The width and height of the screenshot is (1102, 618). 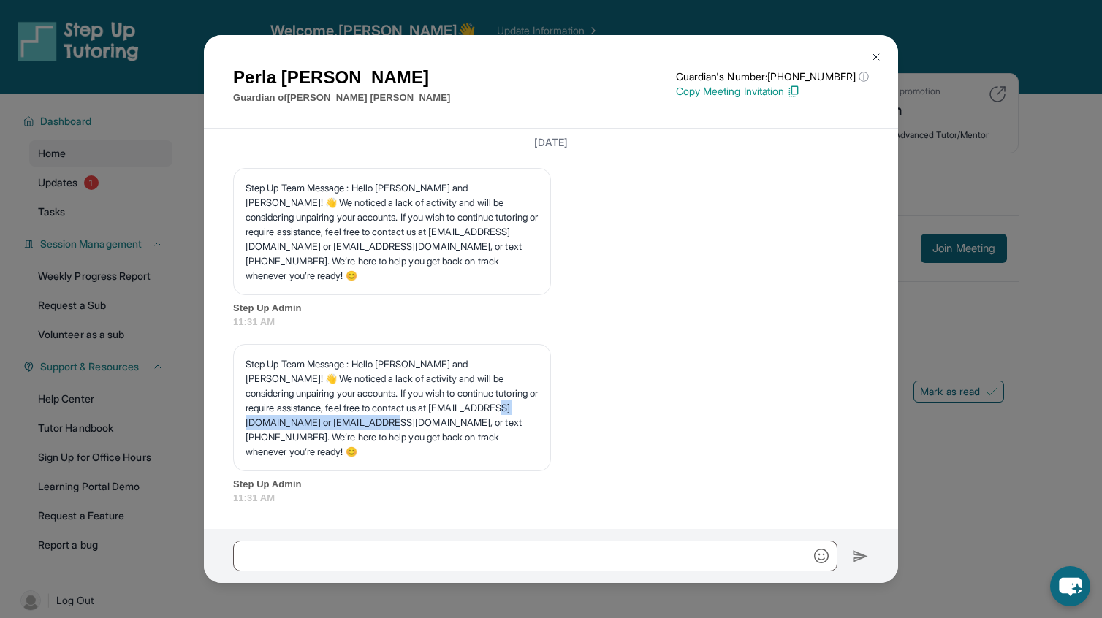 What do you see at coordinates (860, 557) in the screenshot?
I see `img: Send icon` at bounding box center [860, 557].